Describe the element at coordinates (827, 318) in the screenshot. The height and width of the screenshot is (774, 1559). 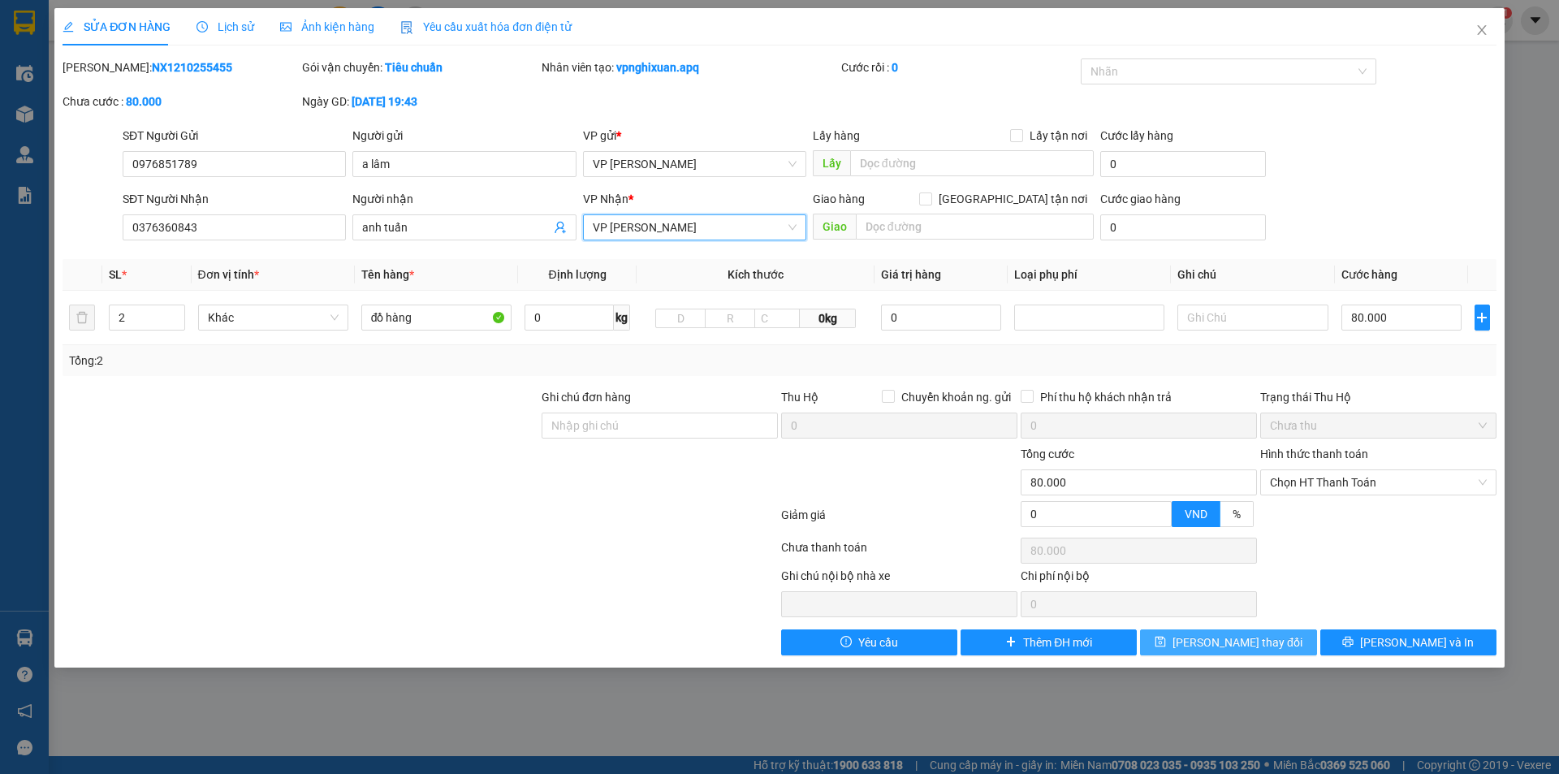
I see `span: 0kg` at that location.